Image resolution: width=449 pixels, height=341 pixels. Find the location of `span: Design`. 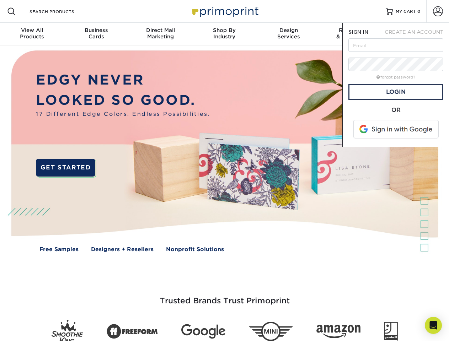

span: Design is located at coordinates (289, 30).